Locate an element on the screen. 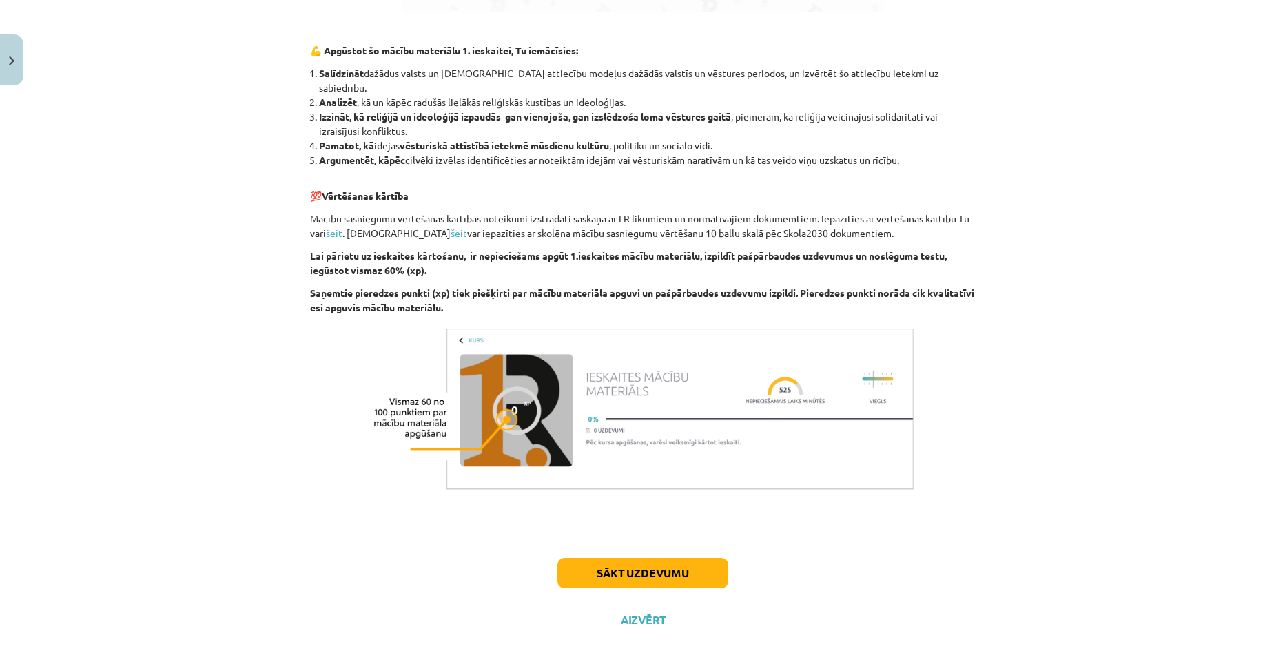 This screenshot has width=1285, height=664. b: vēsturiskā attīstībā is located at coordinates (444, 145).